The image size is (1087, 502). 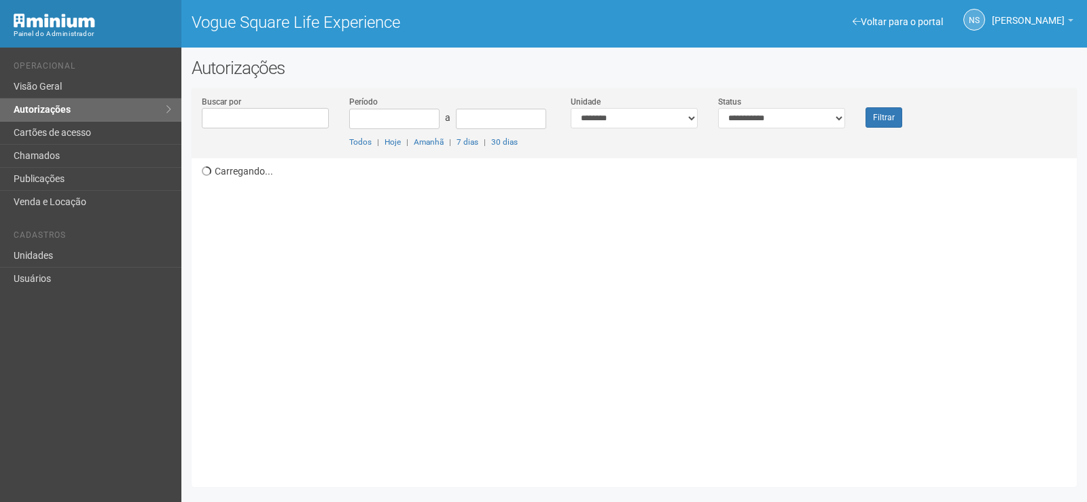 What do you see at coordinates (467, 142) in the screenshot?
I see `a: 7 dias` at bounding box center [467, 142].